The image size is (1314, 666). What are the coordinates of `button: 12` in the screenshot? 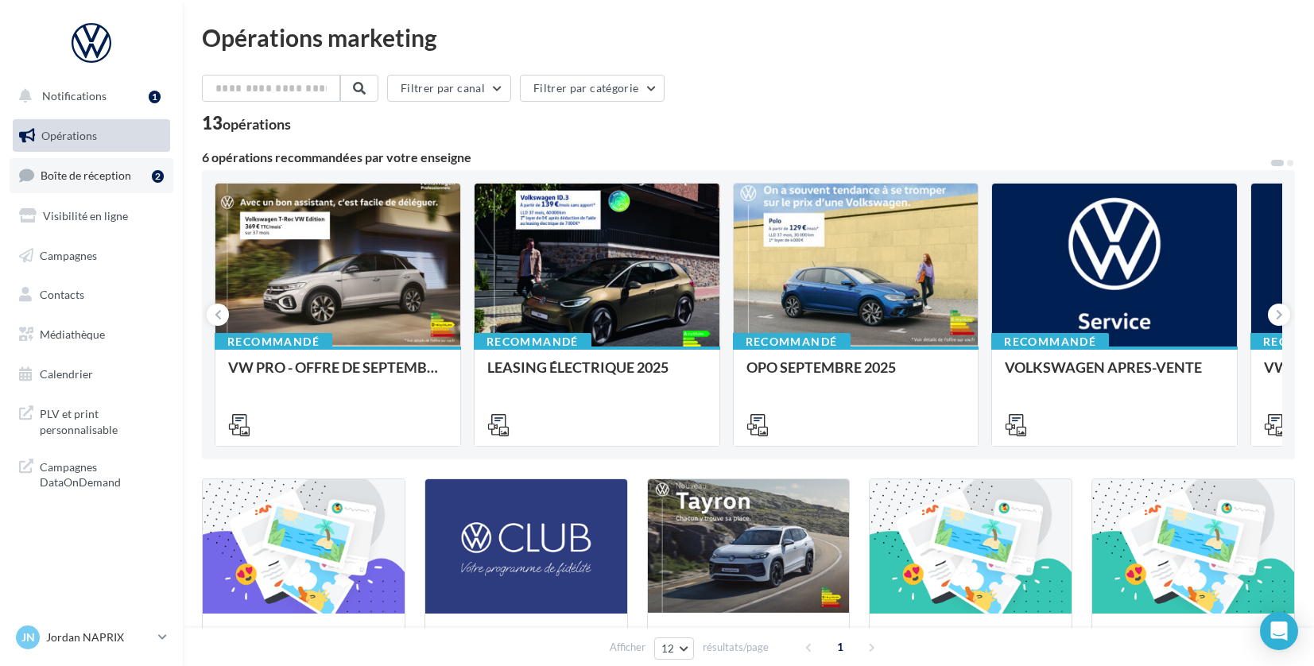 It's located at (674, 649).